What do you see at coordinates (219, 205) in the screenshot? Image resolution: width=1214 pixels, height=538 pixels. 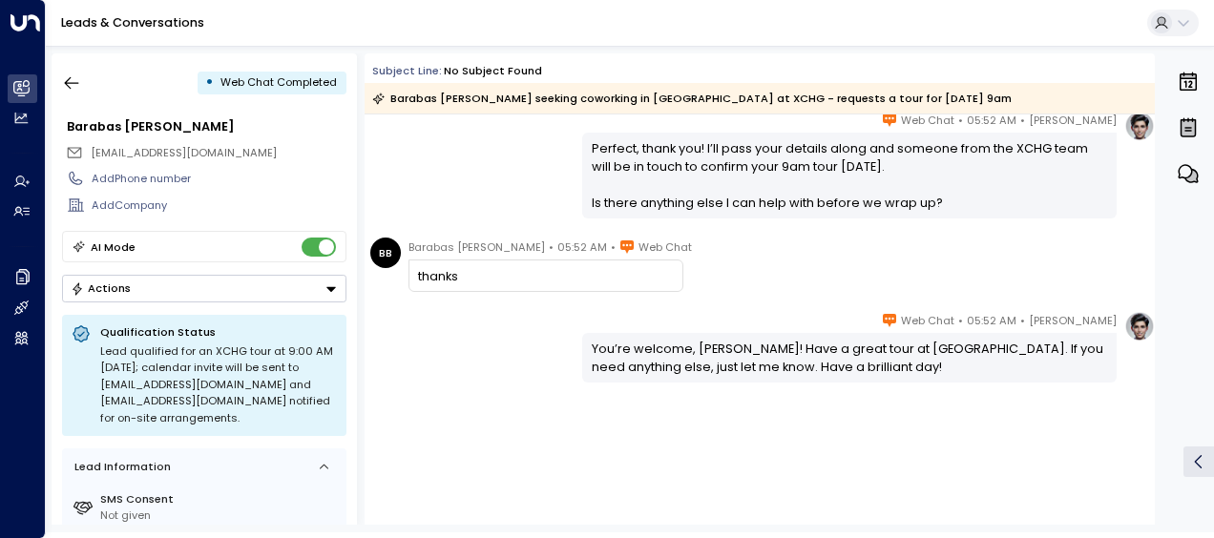 I see `div: AddCompany` at bounding box center [219, 205].